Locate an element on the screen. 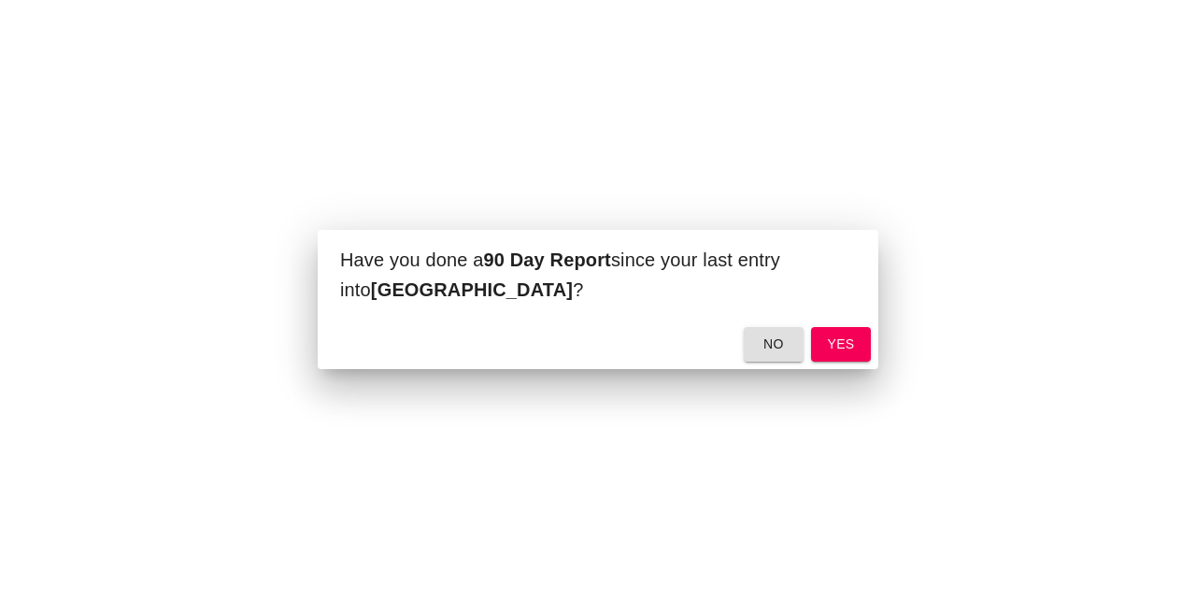 This screenshot has height=599, width=1196. span: no is located at coordinates (774, 344).